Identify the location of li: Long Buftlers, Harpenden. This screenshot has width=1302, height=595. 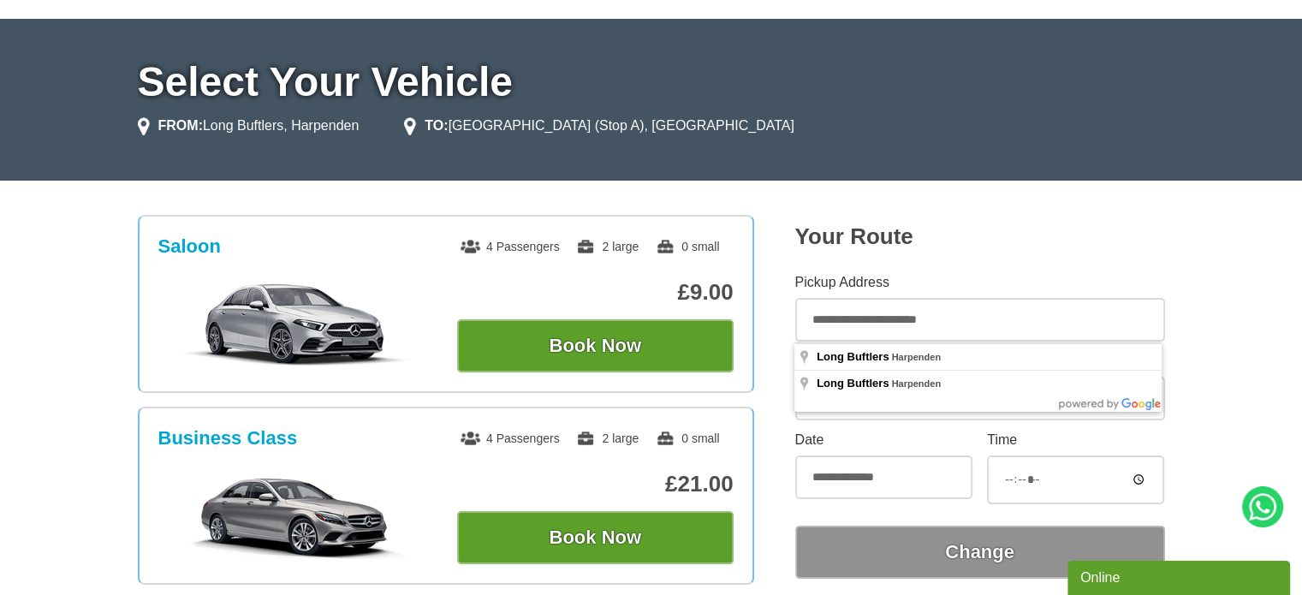
(248, 126).